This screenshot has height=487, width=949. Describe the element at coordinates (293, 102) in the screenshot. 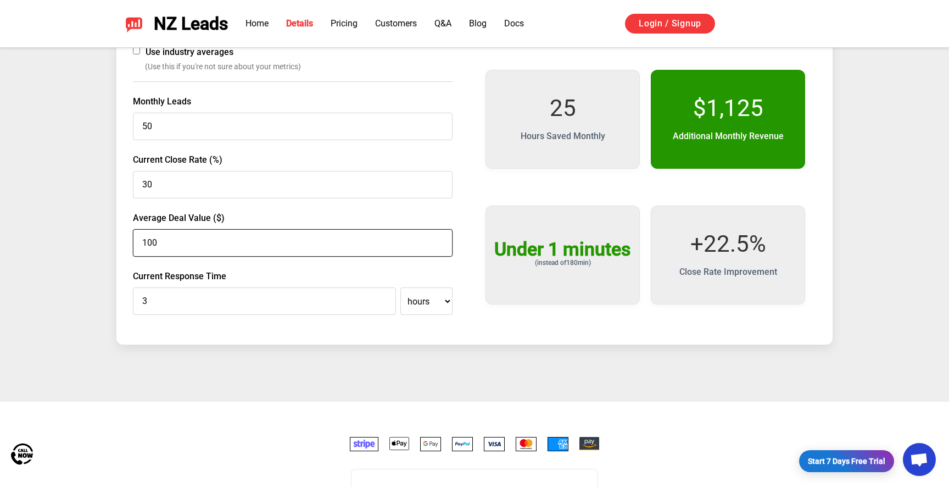

I see `label: Monthly Leads` at that location.